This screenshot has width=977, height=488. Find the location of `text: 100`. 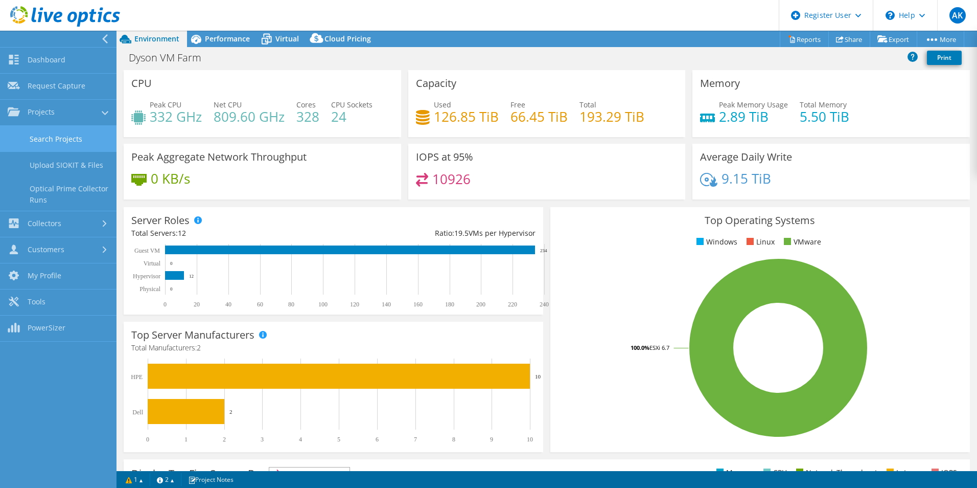

text: 100 is located at coordinates (323, 304).